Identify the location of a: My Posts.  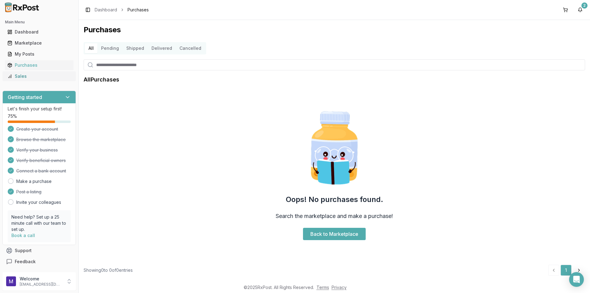
(39, 54).